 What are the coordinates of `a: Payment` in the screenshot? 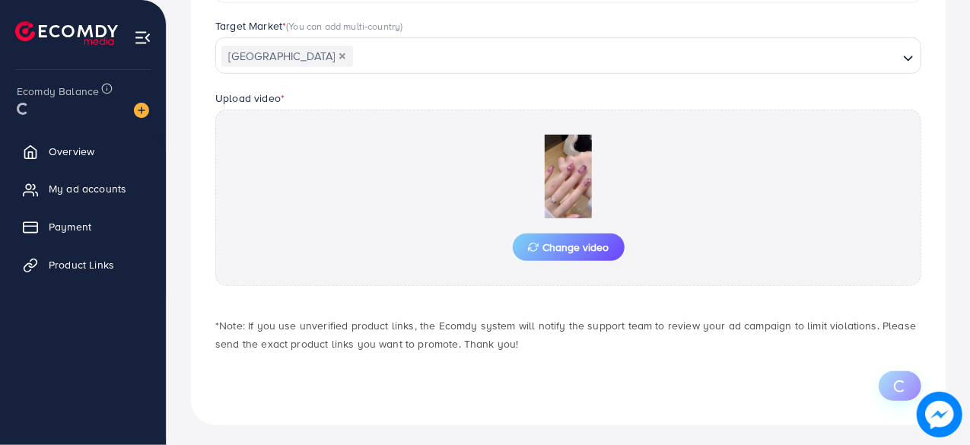 It's located at (83, 227).